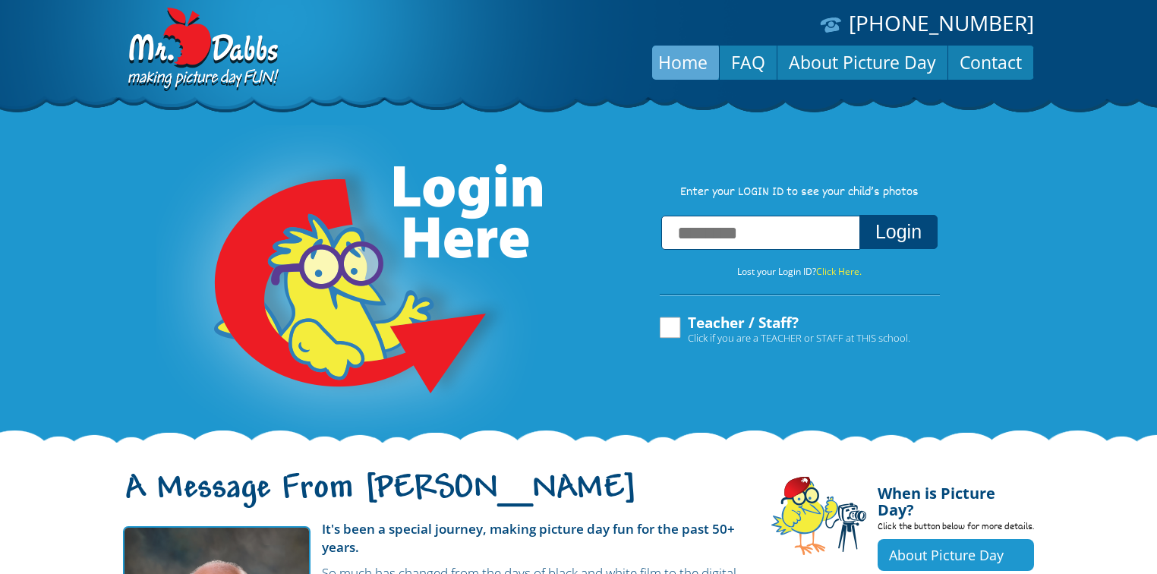  What do you see at coordinates (800, 272) in the screenshot?
I see `p: Lost your Login ID?` at bounding box center [800, 272].